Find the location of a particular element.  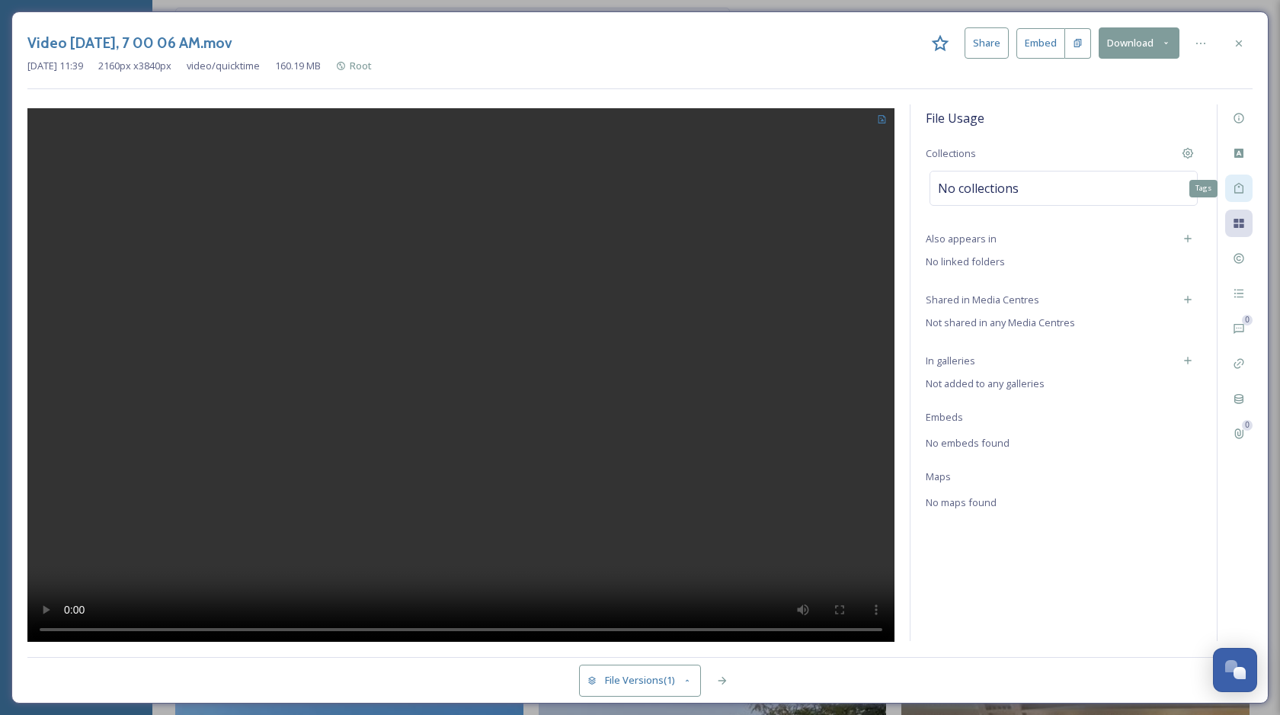

span: No linked folders is located at coordinates (965, 261).